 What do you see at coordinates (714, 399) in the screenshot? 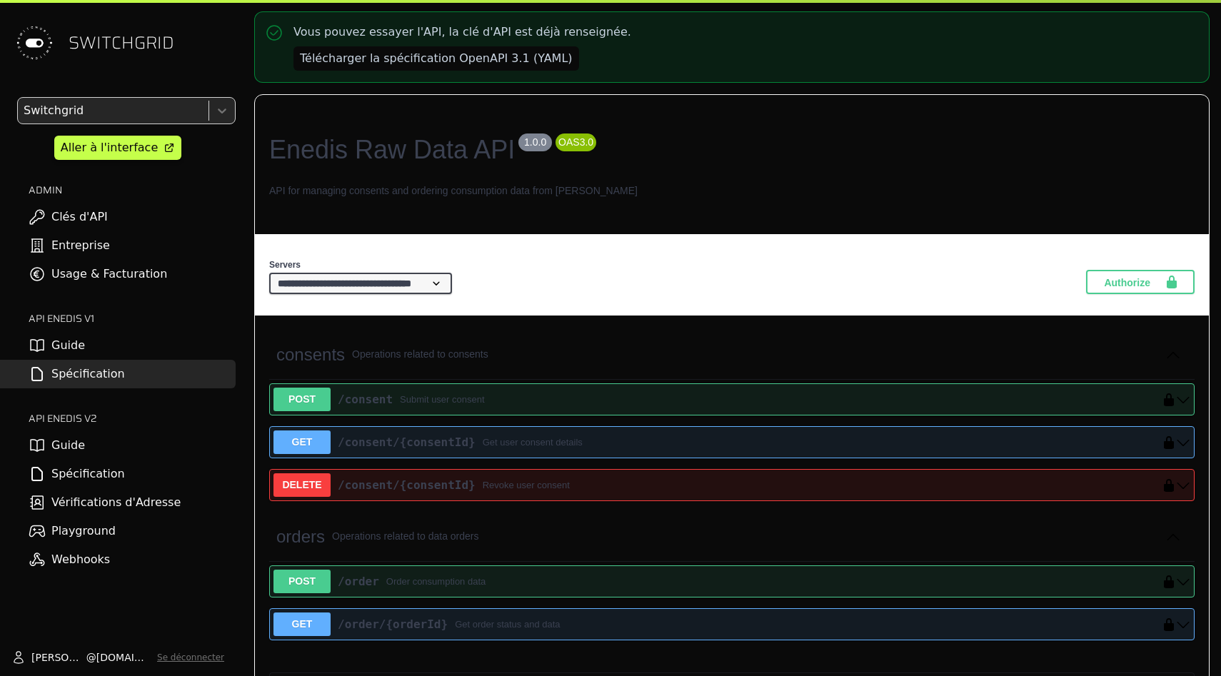
I see `button: POST/consentSubmit user consent` at bounding box center [714, 399].